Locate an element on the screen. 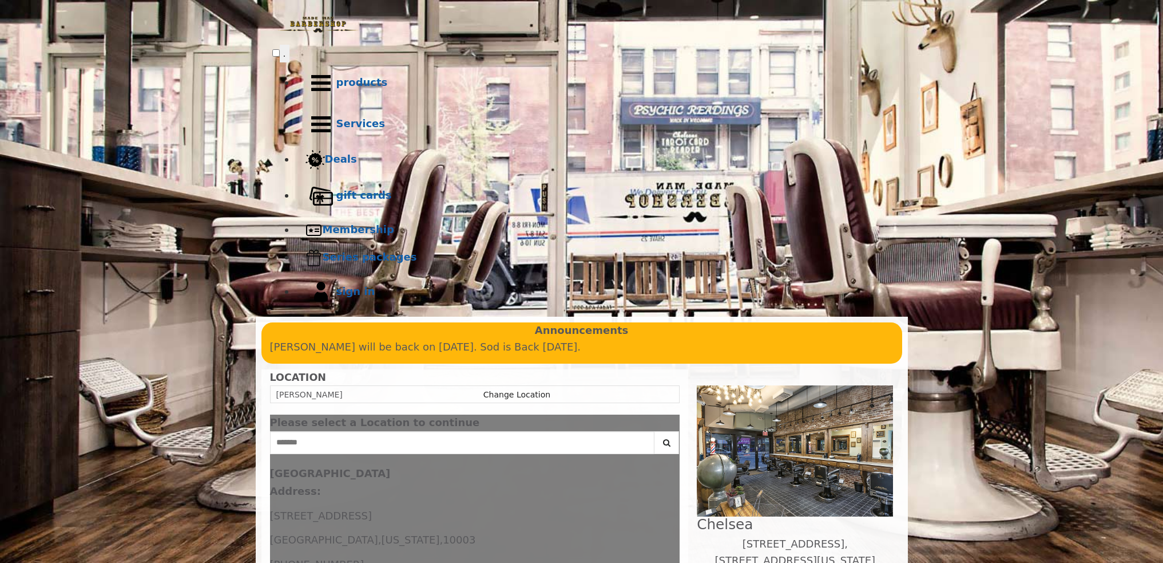 Image resolution: width=1163 pixels, height=563 pixels. b: sign in is located at coordinates (356, 291).